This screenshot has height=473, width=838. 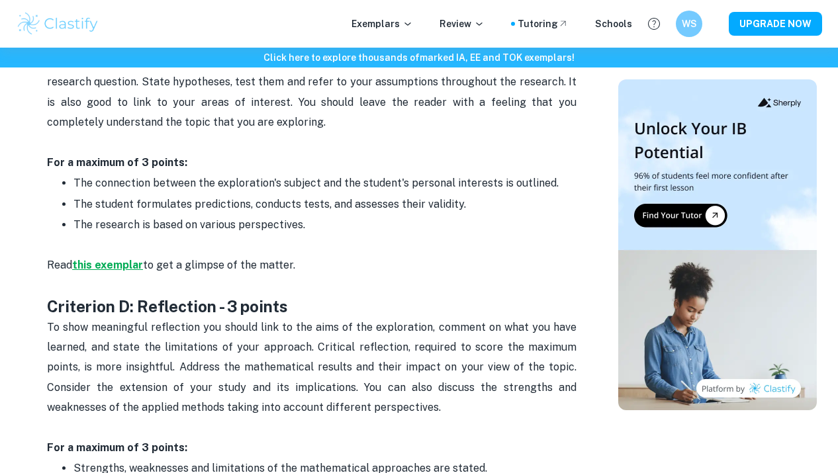 What do you see at coordinates (219, 265) in the screenshot?
I see `span: to get a glimpse of the matter.` at bounding box center [219, 265].